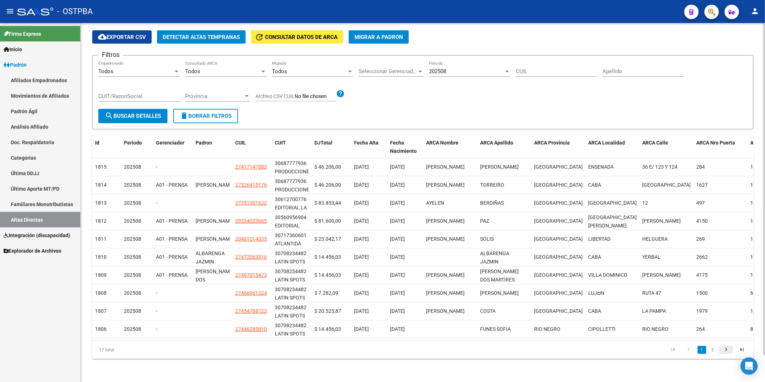 This screenshot has width=765, height=382. I want to click on span: 6700, so click(756, 293).